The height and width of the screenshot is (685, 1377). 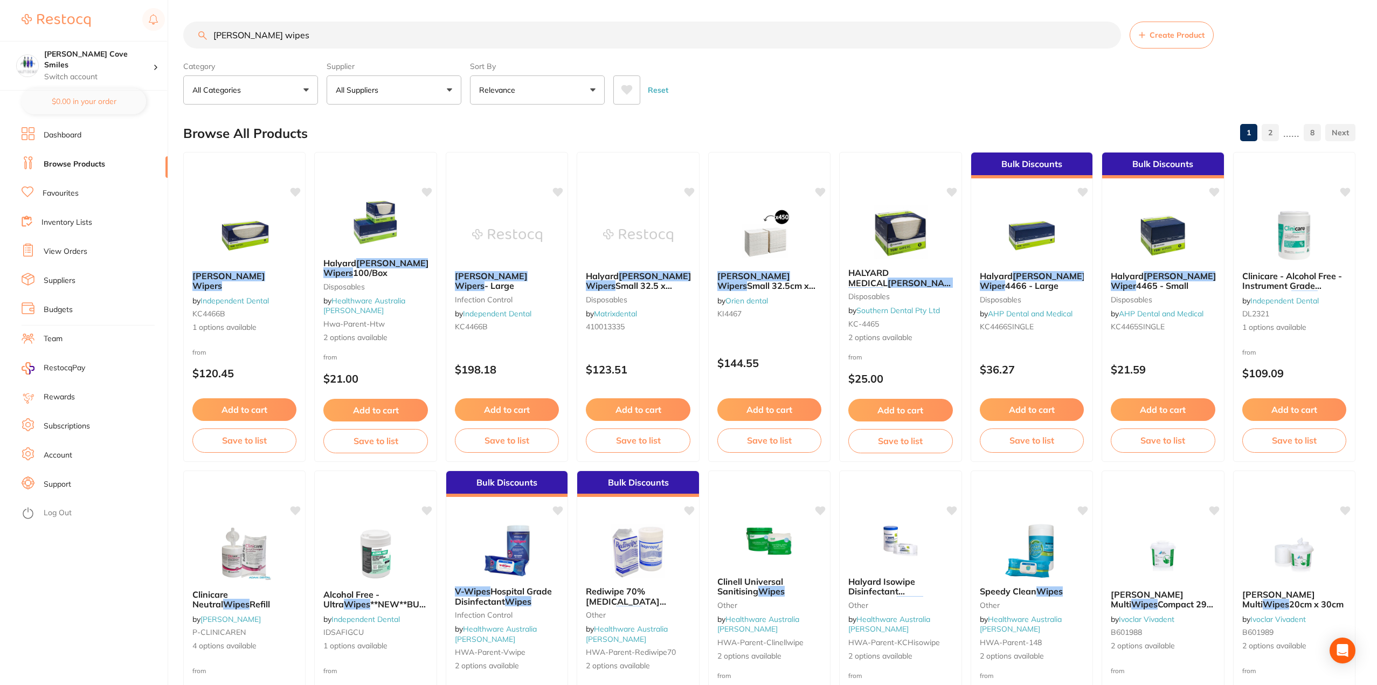 I want to click on a: Inventory Lists, so click(x=67, y=223).